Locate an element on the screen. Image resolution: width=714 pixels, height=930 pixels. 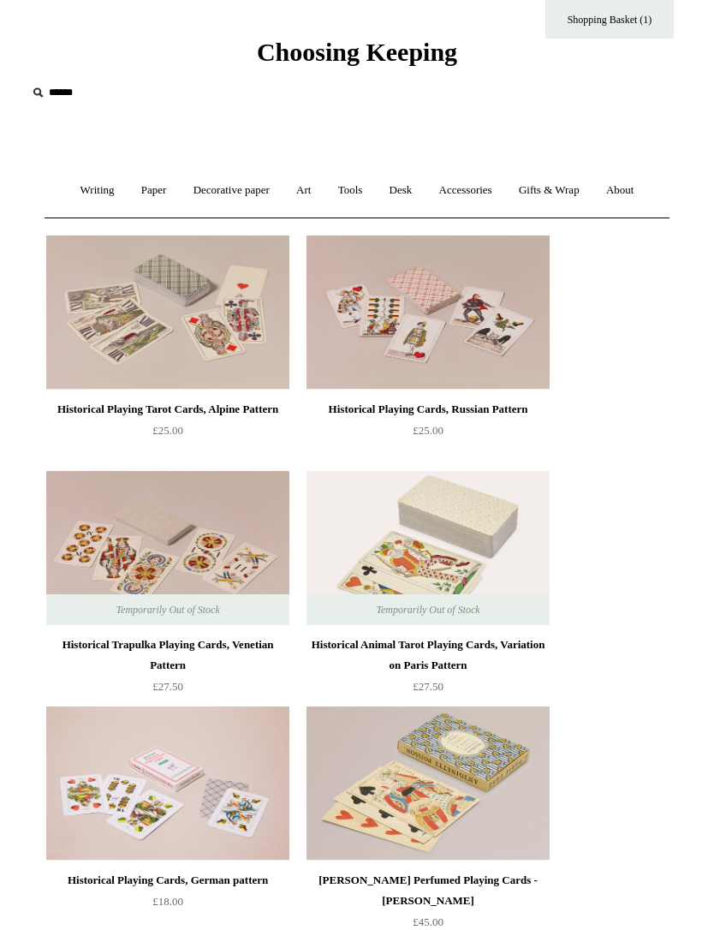
a: Historical Playing Cards, Russian Pattern Historical Playing Cards, Russian Pattern is located at coordinates (428, 313).